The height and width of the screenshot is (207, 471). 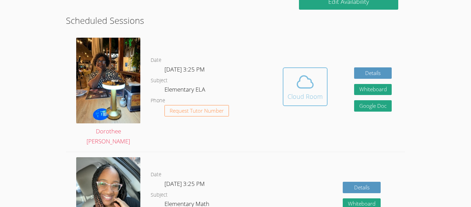 What do you see at coordinates (158, 100) in the screenshot?
I see `dt: Phone` at bounding box center [158, 100].